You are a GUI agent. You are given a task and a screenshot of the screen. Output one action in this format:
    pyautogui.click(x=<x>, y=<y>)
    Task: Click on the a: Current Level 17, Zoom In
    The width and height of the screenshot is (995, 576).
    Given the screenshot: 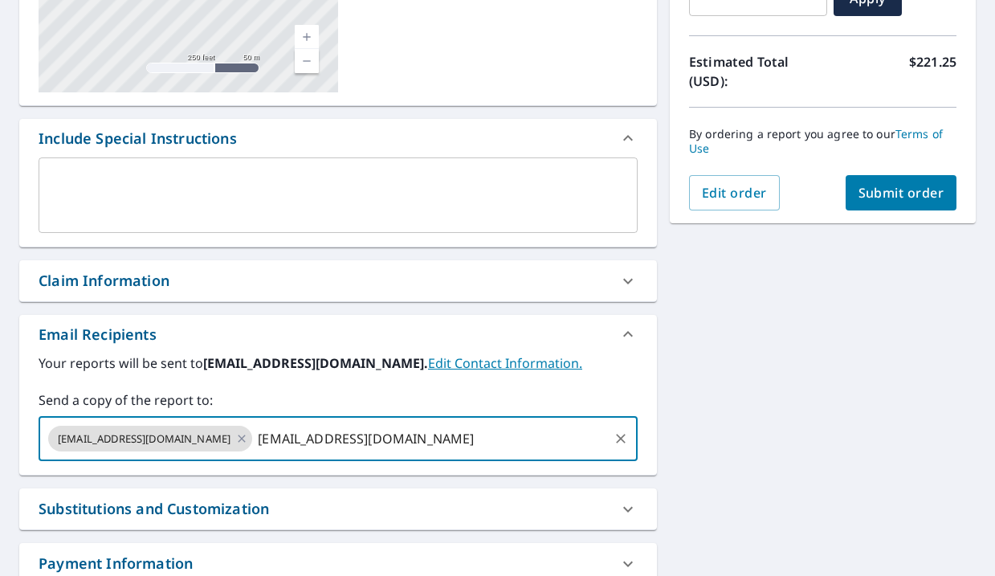 What is the action you would take?
    pyautogui.click(x=307, y=37)
    